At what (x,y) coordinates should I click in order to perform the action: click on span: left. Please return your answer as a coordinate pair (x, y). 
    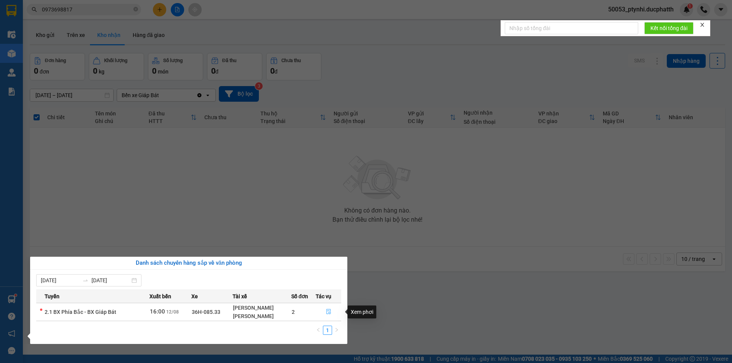
    Looking at the image, I should click on (318, 330).